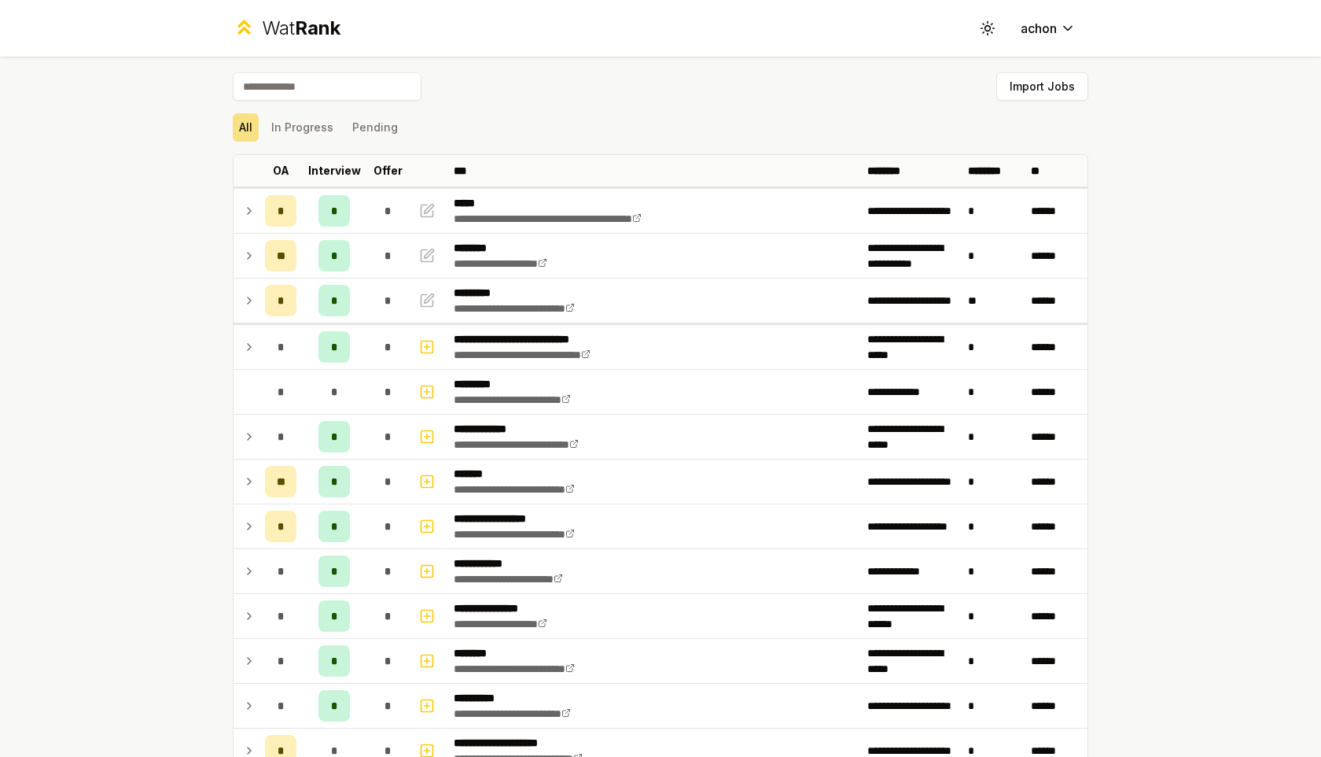 Image resolution: width=1321 pixels, height=757 pixels. I want to click on button: All, so click(245, 127).